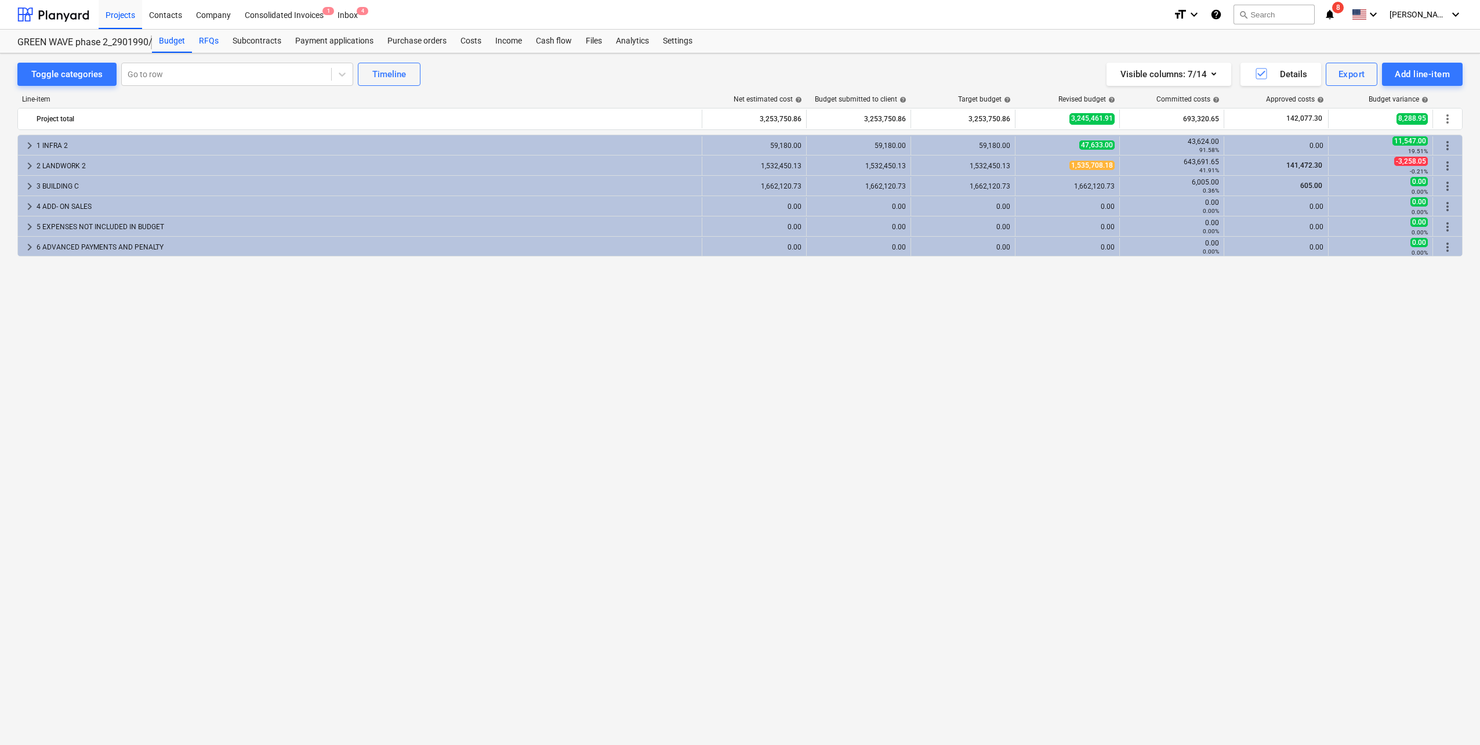  I want to click on div: Payment applications, so click(334, 41).